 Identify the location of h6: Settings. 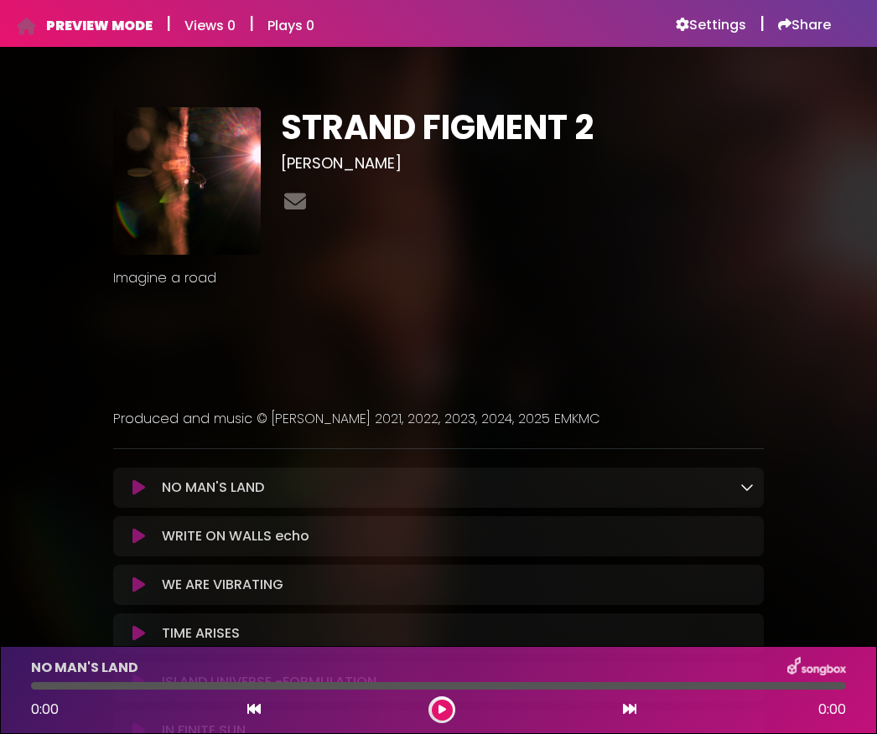
(711, 25).